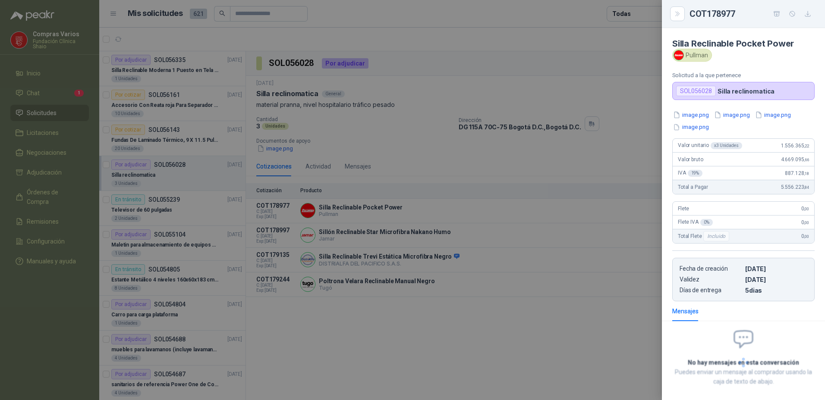  Describe the element at coordinates (692, 55) in the screenshot. I see `div: Pullman` at that location.